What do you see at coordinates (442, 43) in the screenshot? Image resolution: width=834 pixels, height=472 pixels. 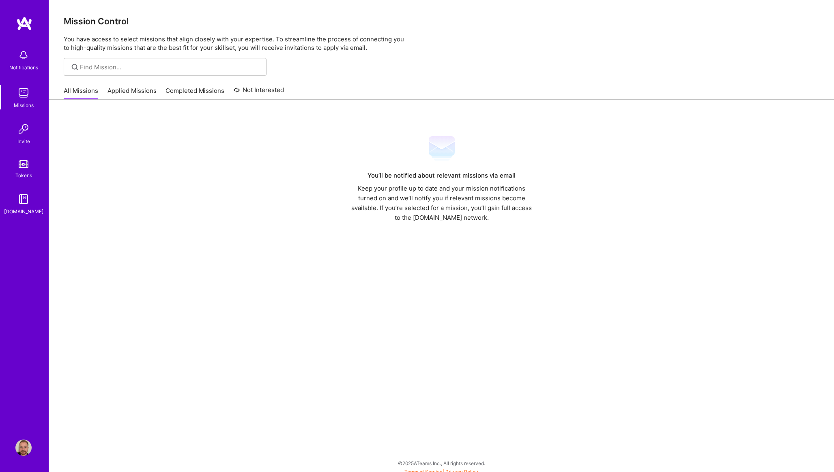 I see `p: You have access to select missions that align closely with your expertise. To streamline the proc...` at bounding box center [442, 43].